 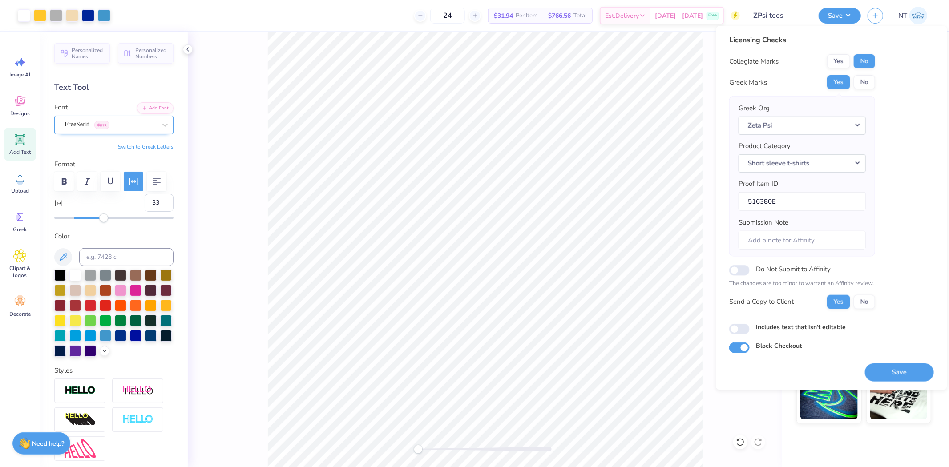 I want to click on span: Image AI, so click(x=20, y=75).